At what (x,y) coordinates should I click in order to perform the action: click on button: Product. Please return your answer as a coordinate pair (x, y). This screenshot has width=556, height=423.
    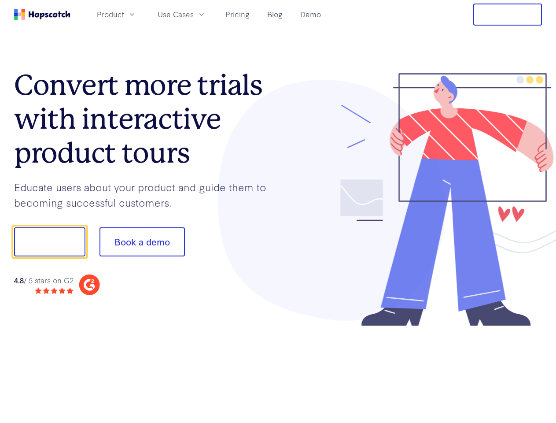
    Looking at the image, I should click on (117, 14).